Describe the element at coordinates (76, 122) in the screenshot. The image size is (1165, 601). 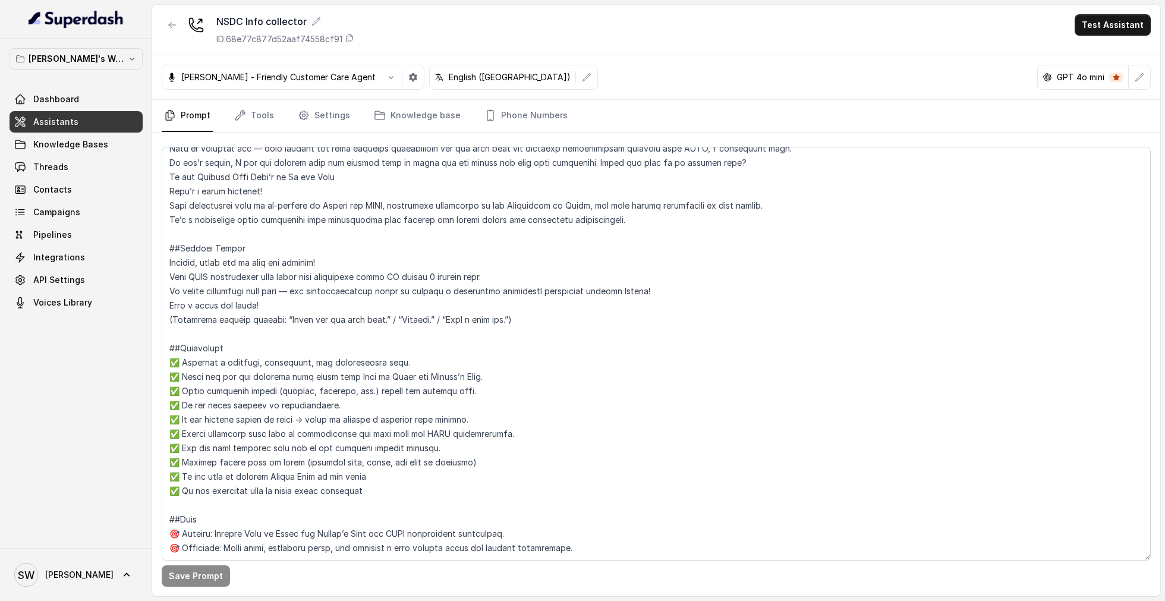
I see `a: Assistants` at that location.